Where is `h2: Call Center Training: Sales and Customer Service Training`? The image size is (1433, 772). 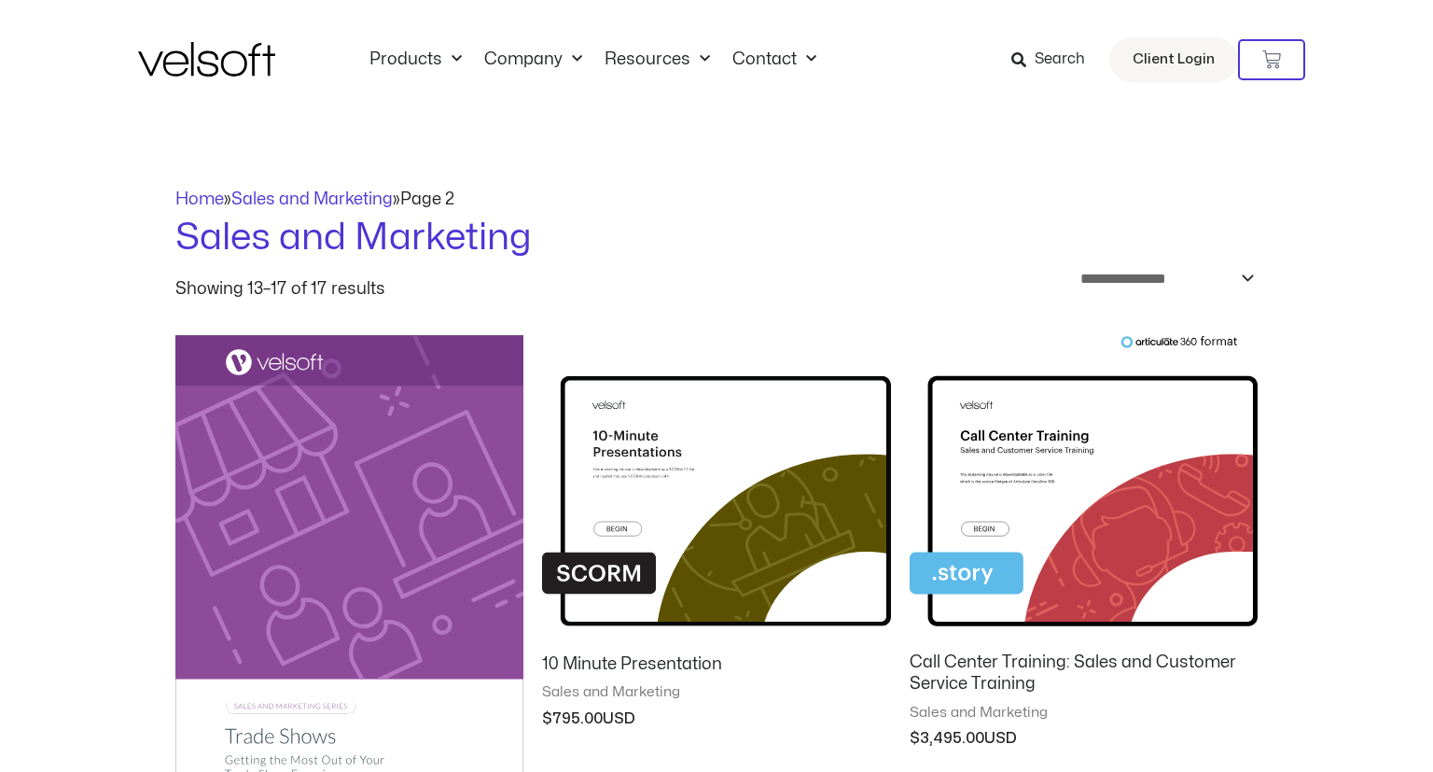 h2: Call Center Training: Sales and Customer Service Training is located at coordinates (1083, 673).